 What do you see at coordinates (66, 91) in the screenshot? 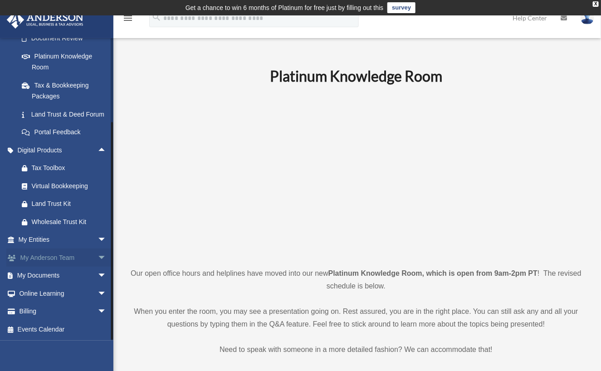
I see `a: Tax & Bookkeeping Packages` at bounding box center [66, 91].